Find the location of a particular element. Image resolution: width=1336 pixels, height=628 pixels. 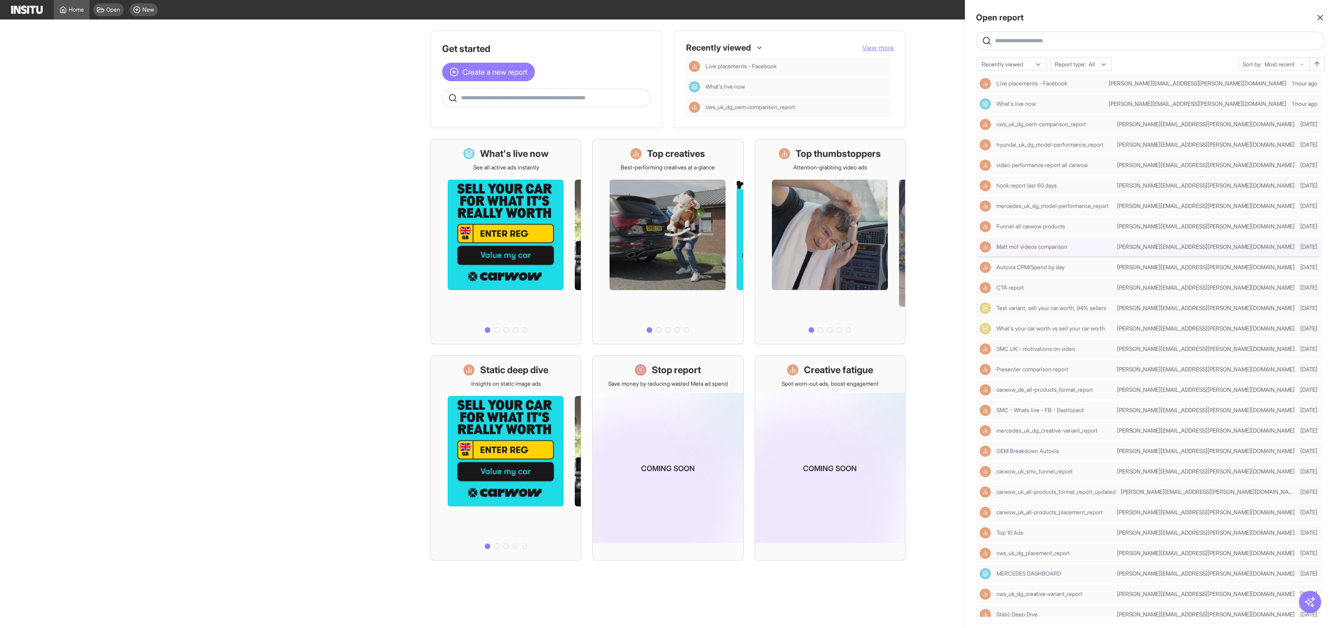

div: 16-Sep-2025 15:23 is located at coordinates (1309, 267).